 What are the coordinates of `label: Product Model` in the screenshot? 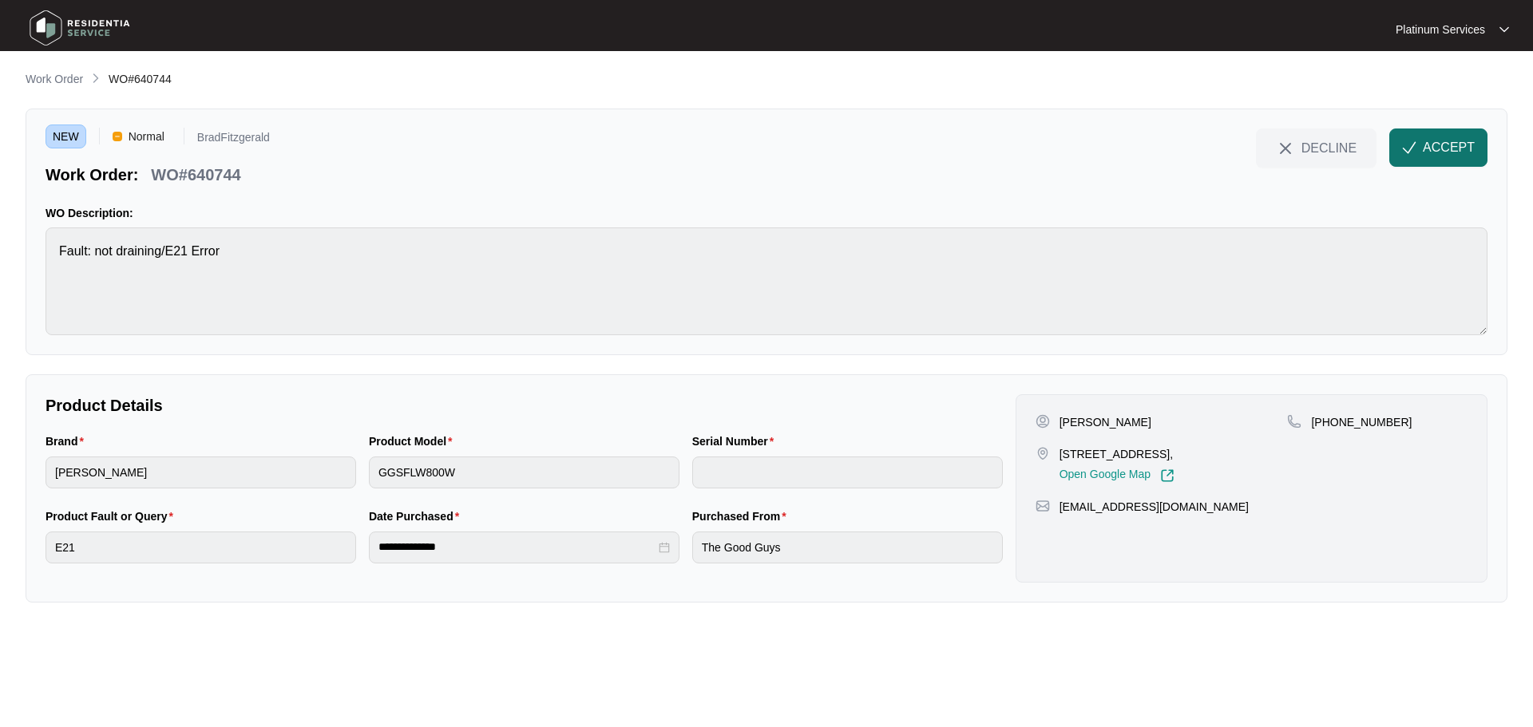 It's located at (414, 441).